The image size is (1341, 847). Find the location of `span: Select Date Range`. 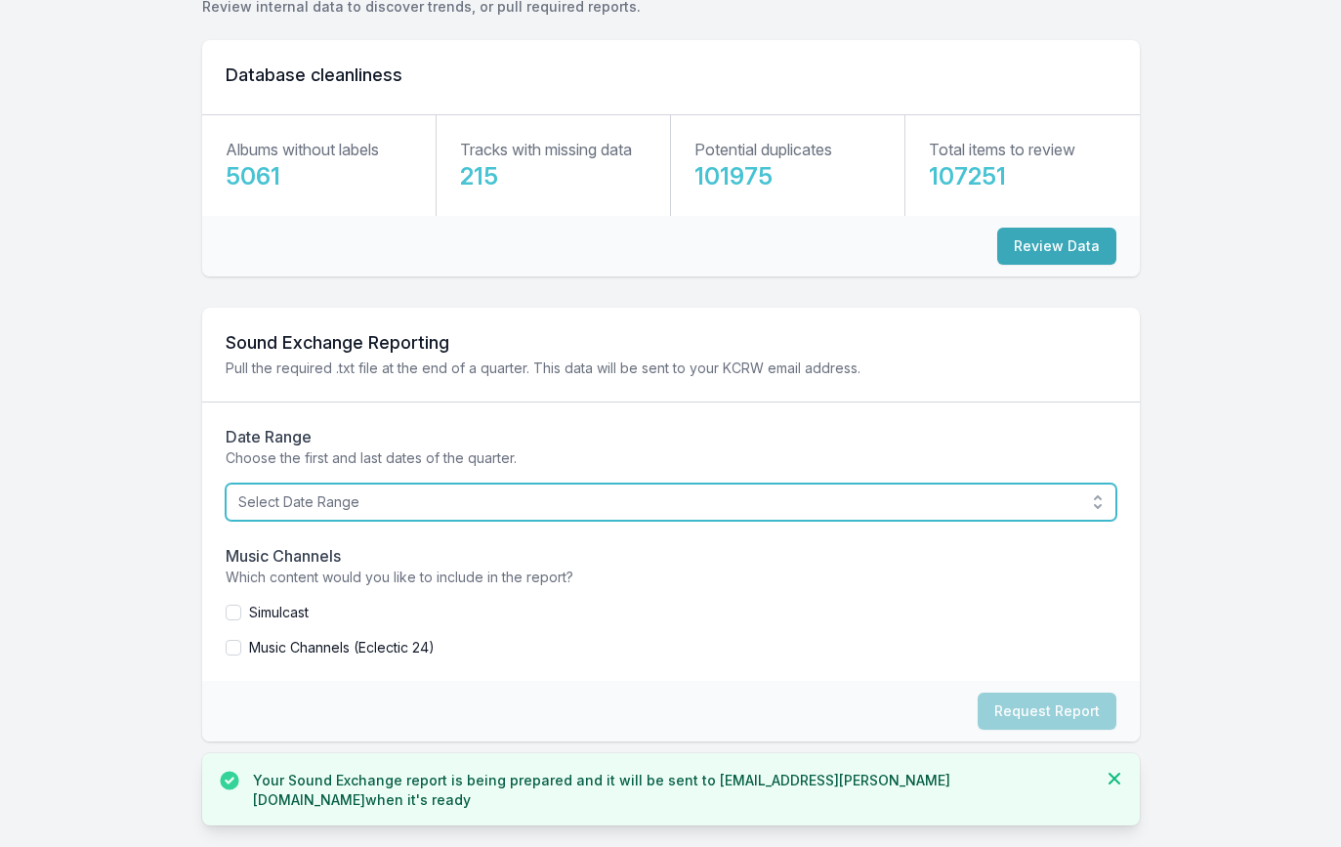

span: Select Date Range is located at coordinates (657, 502).